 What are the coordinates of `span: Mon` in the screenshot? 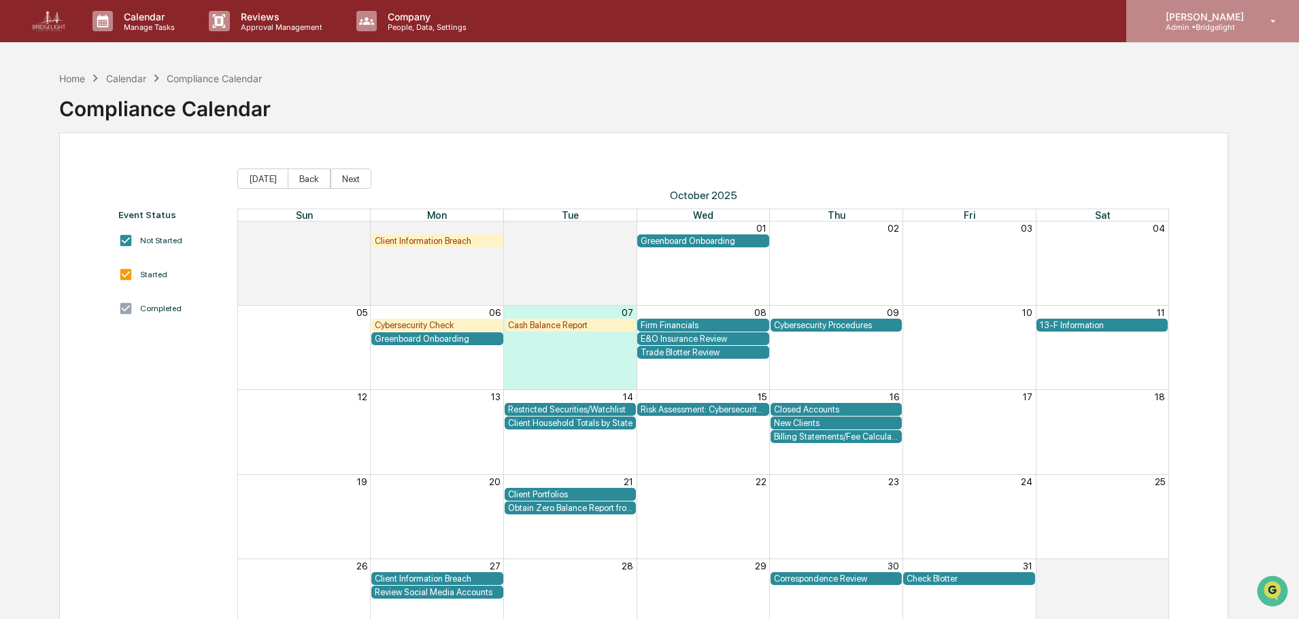 It's located at (436, 215).